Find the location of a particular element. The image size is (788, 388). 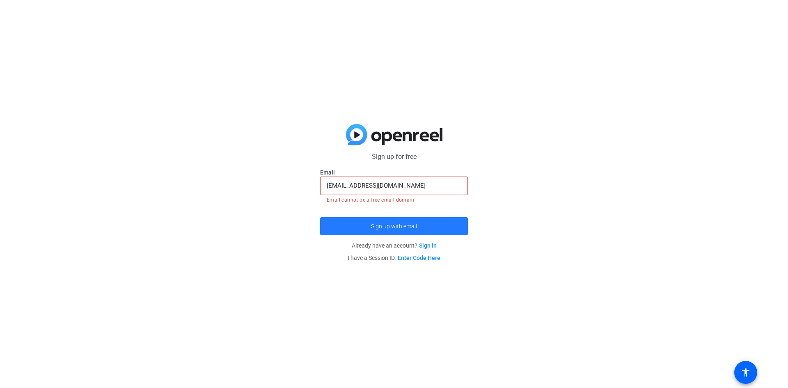

img: blue-gradient.svg is located at coordinates (394, 135).